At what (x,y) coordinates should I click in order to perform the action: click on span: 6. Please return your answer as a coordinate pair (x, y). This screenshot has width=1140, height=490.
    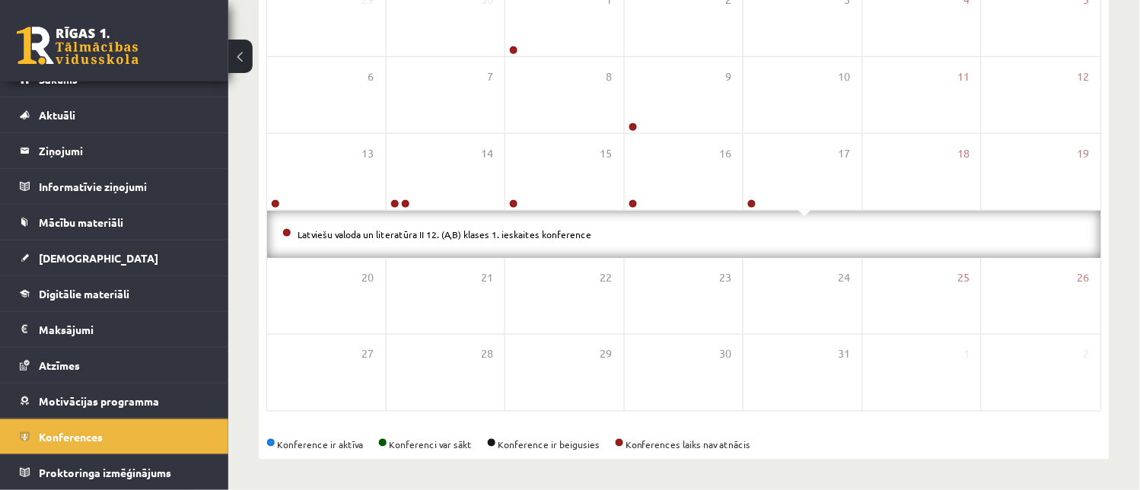
    Looking at the image, I should click on (371, 77).